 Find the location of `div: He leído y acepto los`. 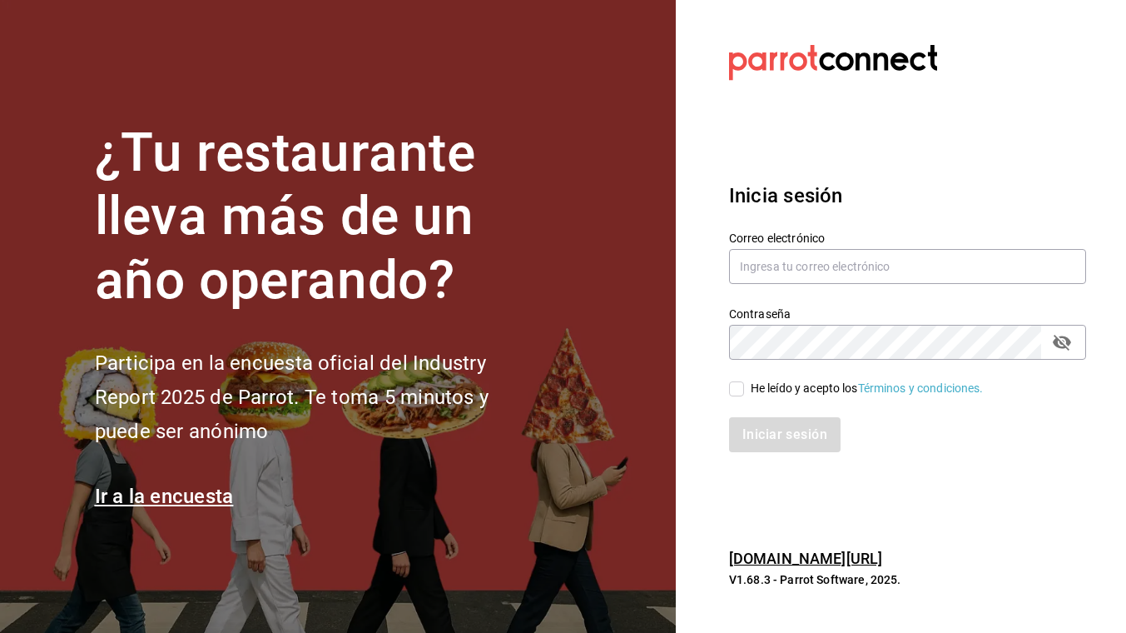

div: He leído y acepto los is located at coordinates (867, 388).